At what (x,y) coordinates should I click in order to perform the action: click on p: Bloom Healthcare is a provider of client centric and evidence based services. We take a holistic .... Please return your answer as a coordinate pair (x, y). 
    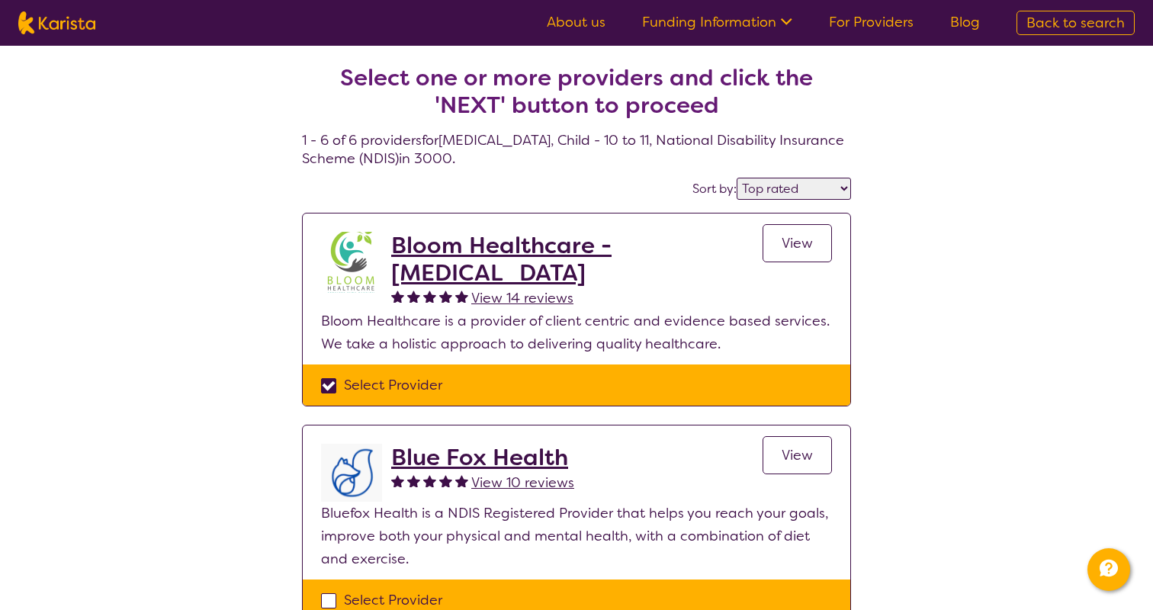
    Looking at the image, I should click on (577, 333).